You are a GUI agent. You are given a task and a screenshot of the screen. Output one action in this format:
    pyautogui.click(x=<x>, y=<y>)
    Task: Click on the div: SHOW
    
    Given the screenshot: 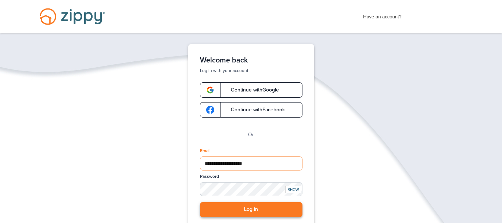 What is the action you would take?
    pyautogui.click(x=294, y=190)
    